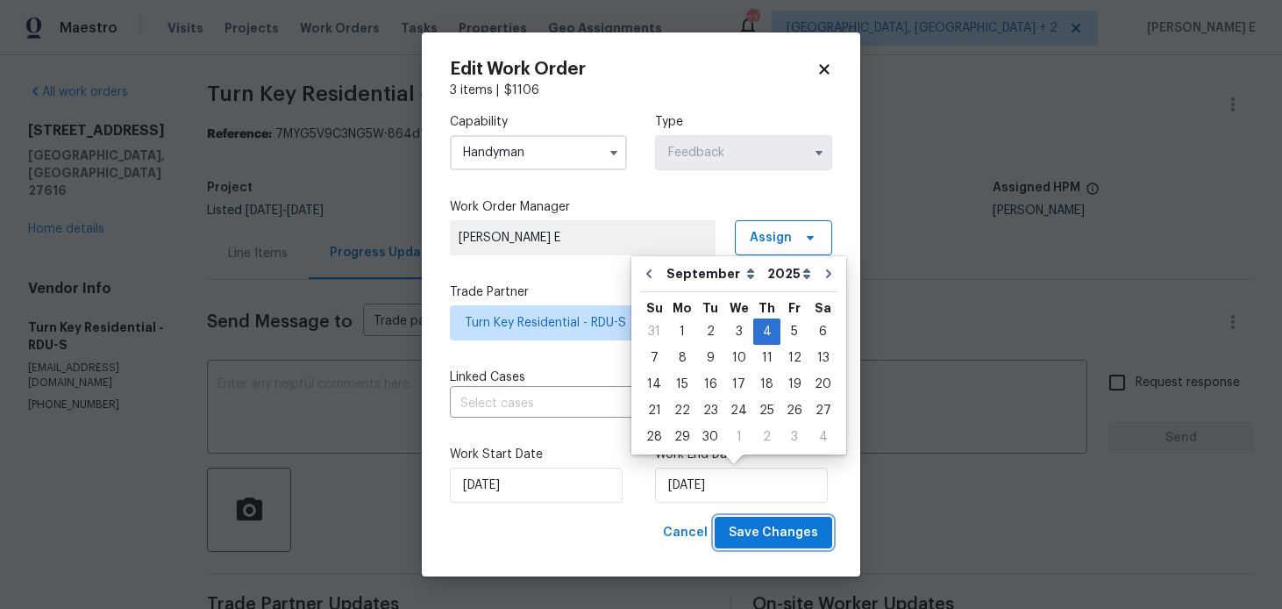  What do you see at coordinates (823, 358) in the screenshot?
I see `div: Sat Sep 13 2025` at bounding box center [823, 358].